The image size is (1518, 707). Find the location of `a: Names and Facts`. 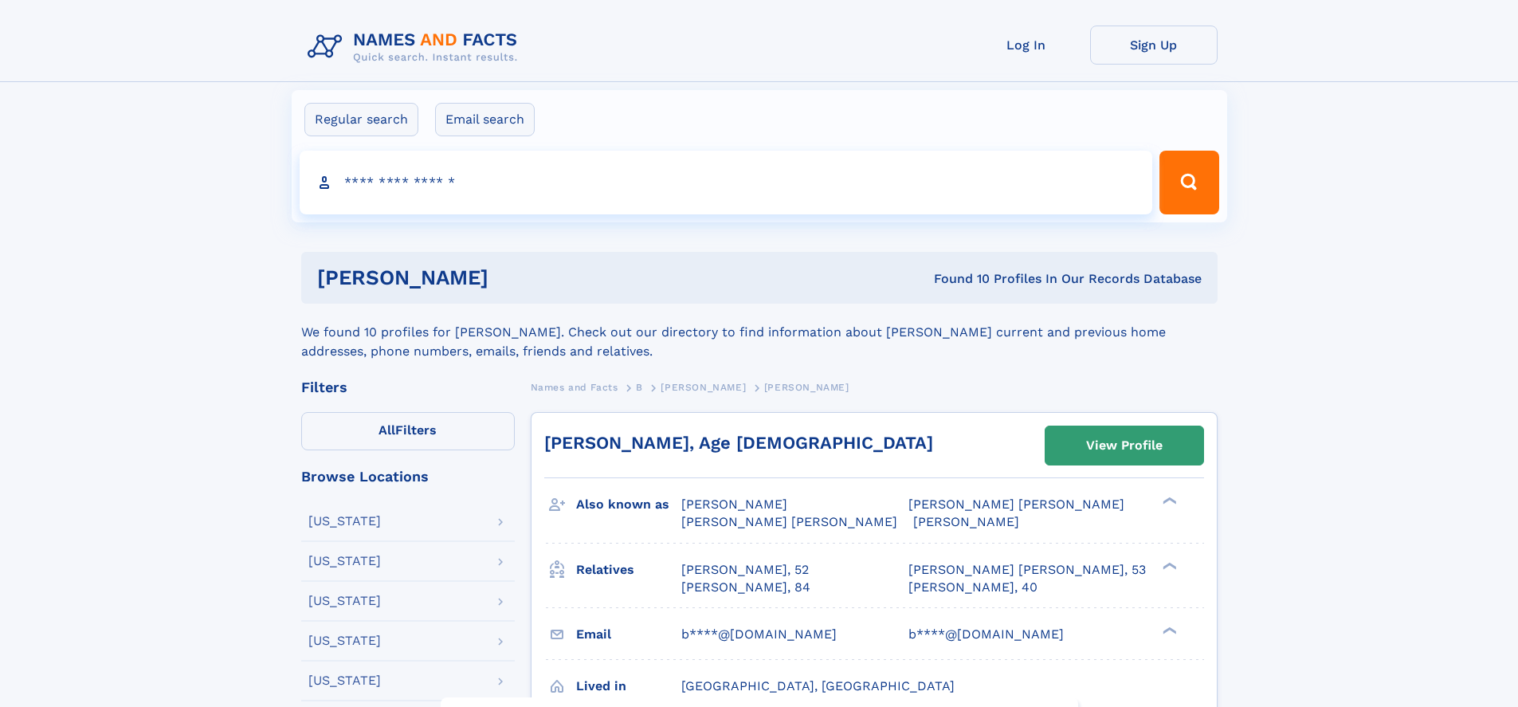

a: Names and Facts is located at coordinates (575, 387).